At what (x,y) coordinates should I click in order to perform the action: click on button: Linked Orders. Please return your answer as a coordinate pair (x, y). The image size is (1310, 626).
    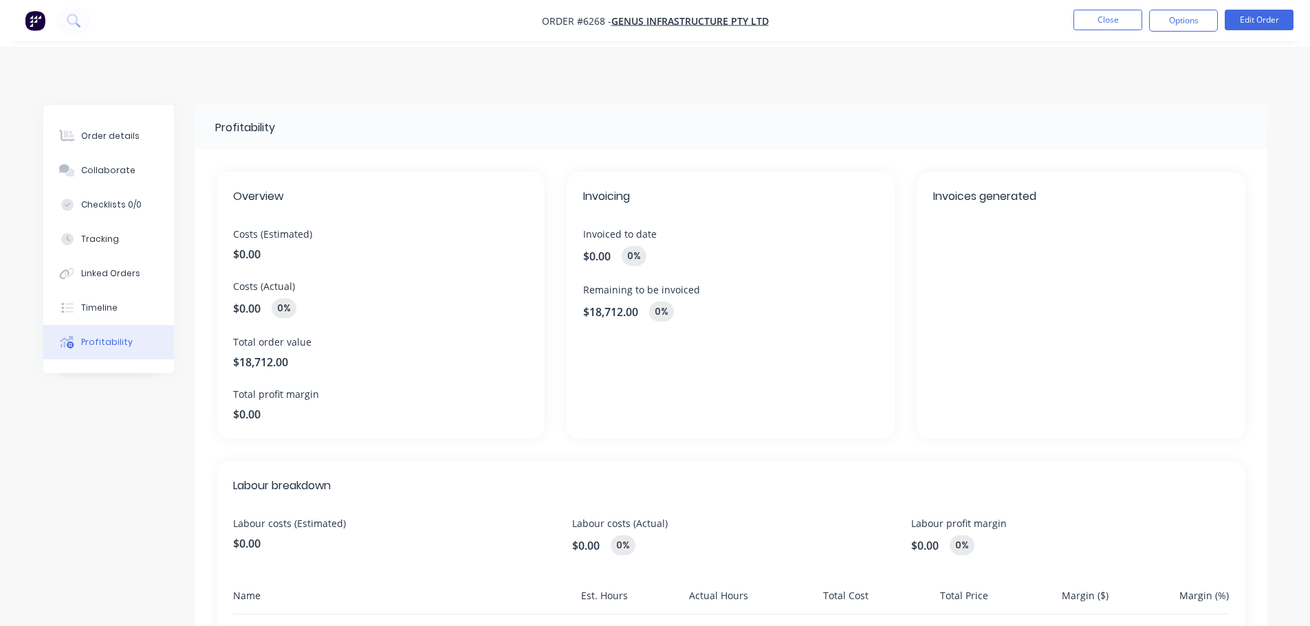
    Looking at the image, I should click on (109, 274).